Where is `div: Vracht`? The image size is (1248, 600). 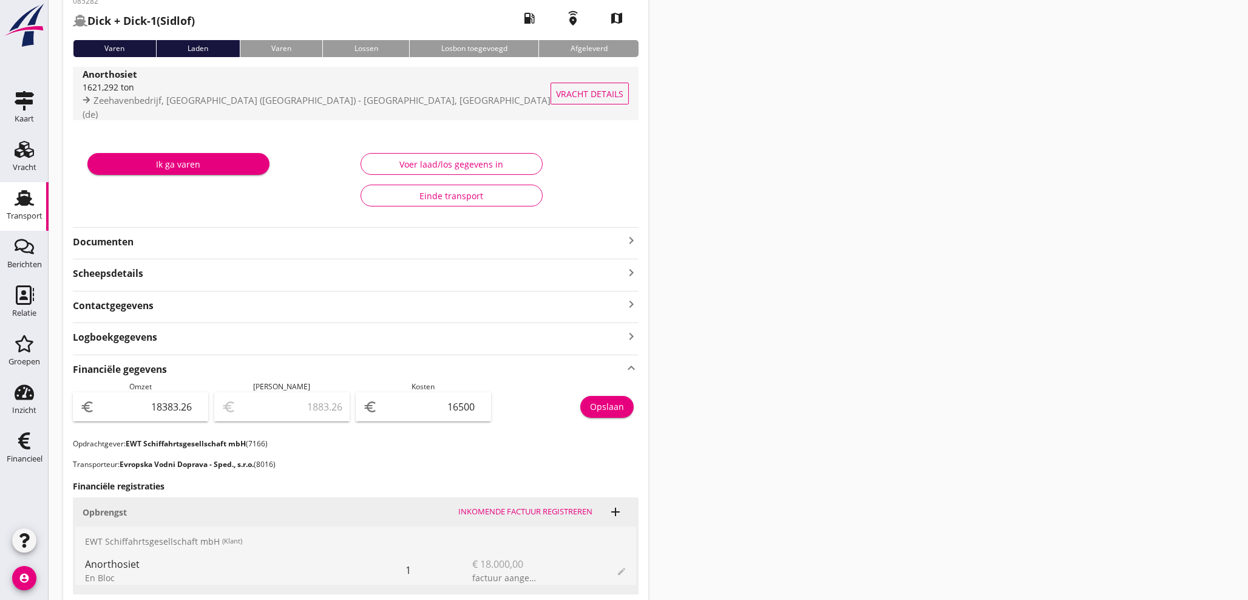 div: Vracht is located at coordinates (24, 167).